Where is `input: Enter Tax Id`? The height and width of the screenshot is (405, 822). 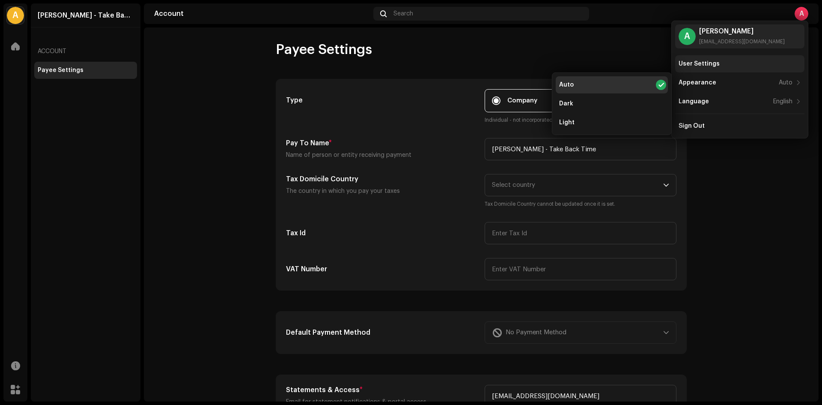
input: Enter Tax Id is located at coordinates (581, 233).